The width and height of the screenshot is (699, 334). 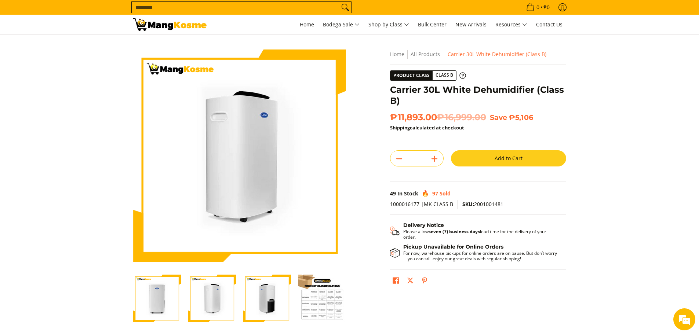 I want to click on a: Contact Us, so click(x=549, y=25).